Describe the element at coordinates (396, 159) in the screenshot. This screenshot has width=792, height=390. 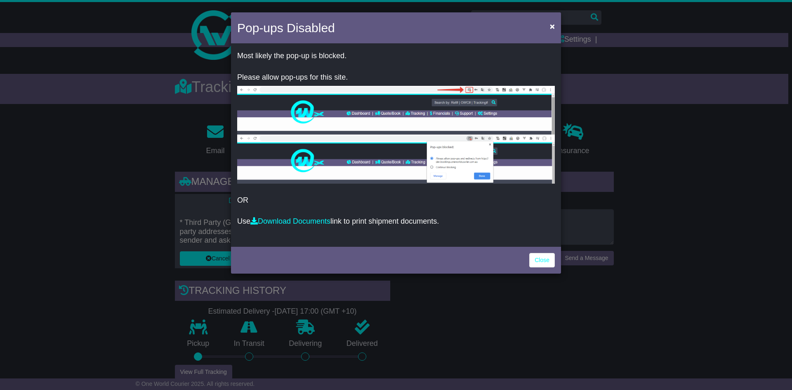
I see `img: allow-popup-2.png` at that location.